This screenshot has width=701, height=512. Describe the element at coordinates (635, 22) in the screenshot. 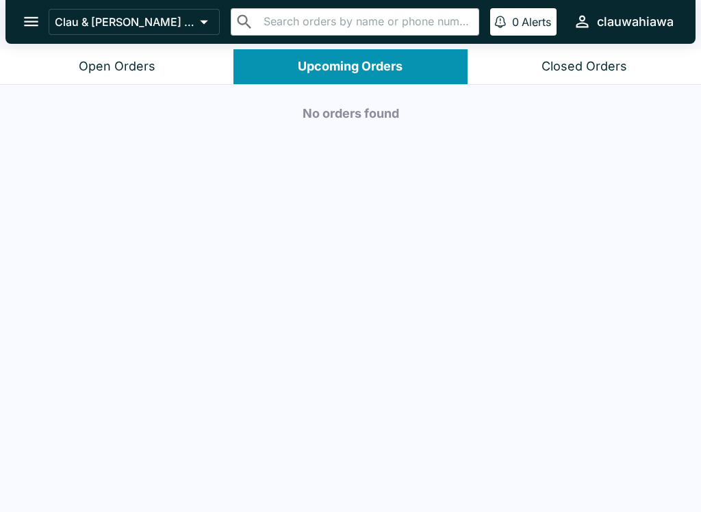

I see `div: clauwahiawa` at that location.